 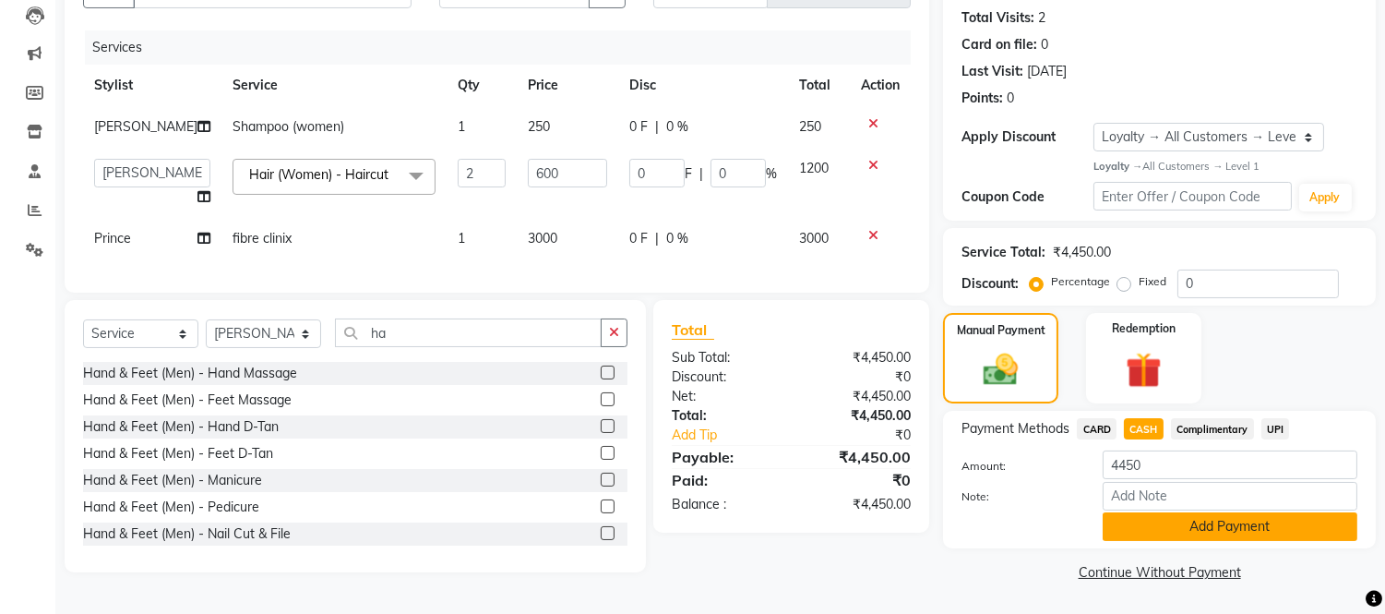 I want to click on input: Enter Offer / Coupon Code, so click(x=1192, y=196).